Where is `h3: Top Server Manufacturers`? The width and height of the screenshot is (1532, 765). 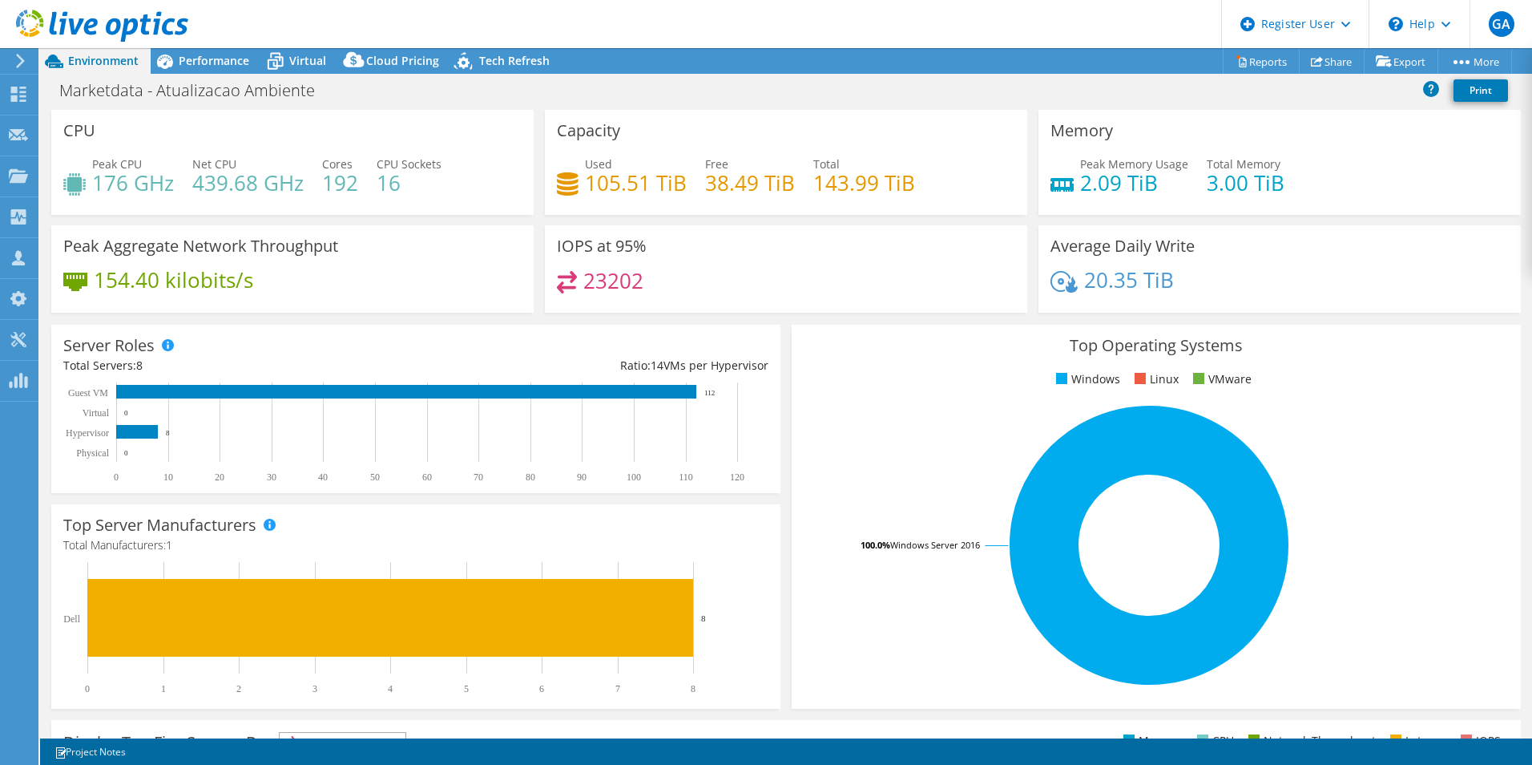
h3: Top Server Manufacturers is located at coordinates (159, 525).